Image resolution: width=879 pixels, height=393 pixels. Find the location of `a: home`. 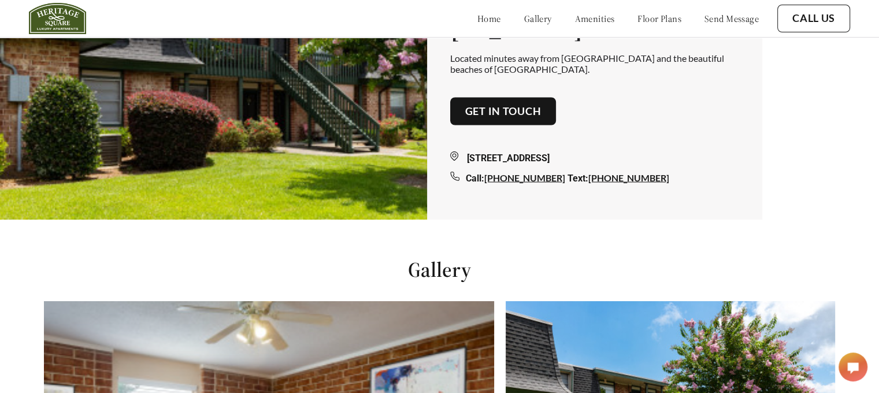

a: home is located at coordinates (489, 18).